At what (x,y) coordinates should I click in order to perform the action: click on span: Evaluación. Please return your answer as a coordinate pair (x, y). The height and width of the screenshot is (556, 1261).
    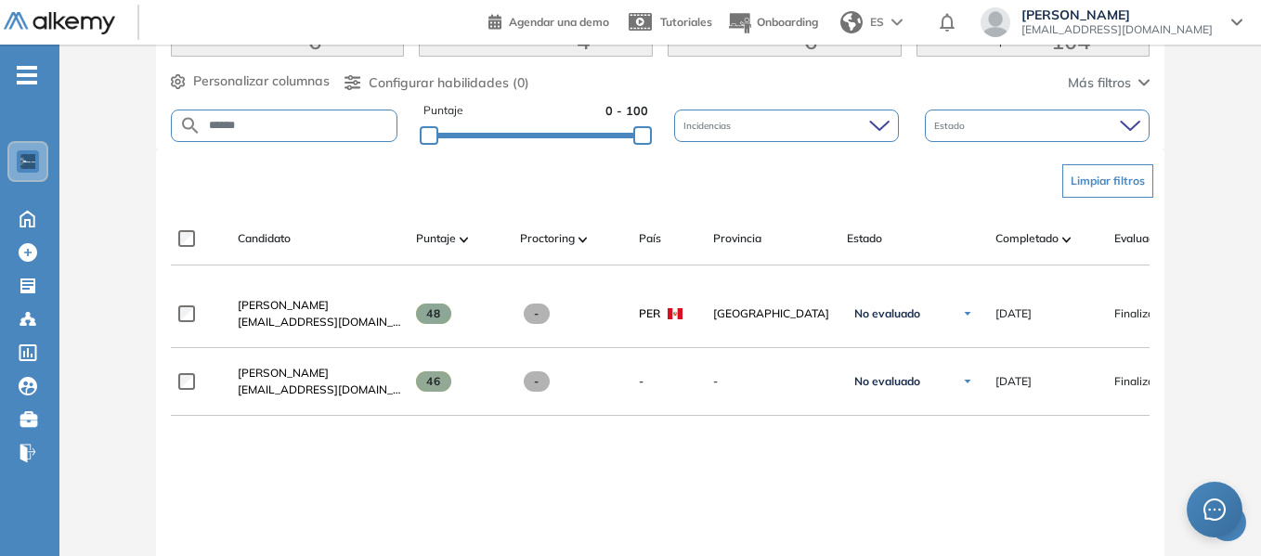
    Looking at the image, I should click on (1142, 239).